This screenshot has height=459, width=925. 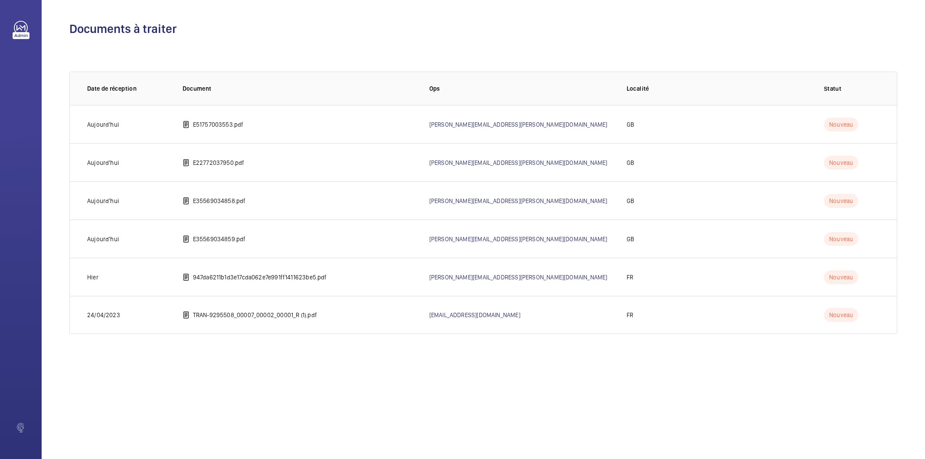 I want to click on p: 947da6211b1d3e17cda062e7e991ff1411623be5.pdf, so click(x=260, y=277).